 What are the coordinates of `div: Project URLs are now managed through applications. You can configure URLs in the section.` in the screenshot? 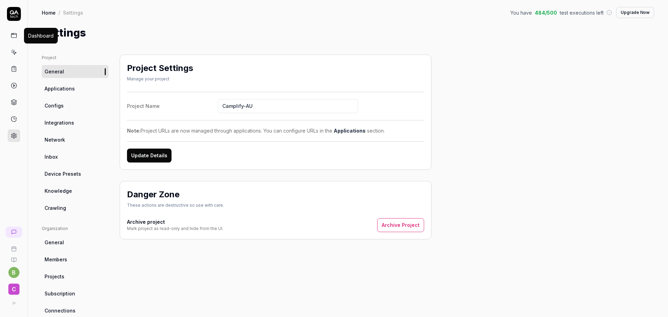 It's located at (276, 131).